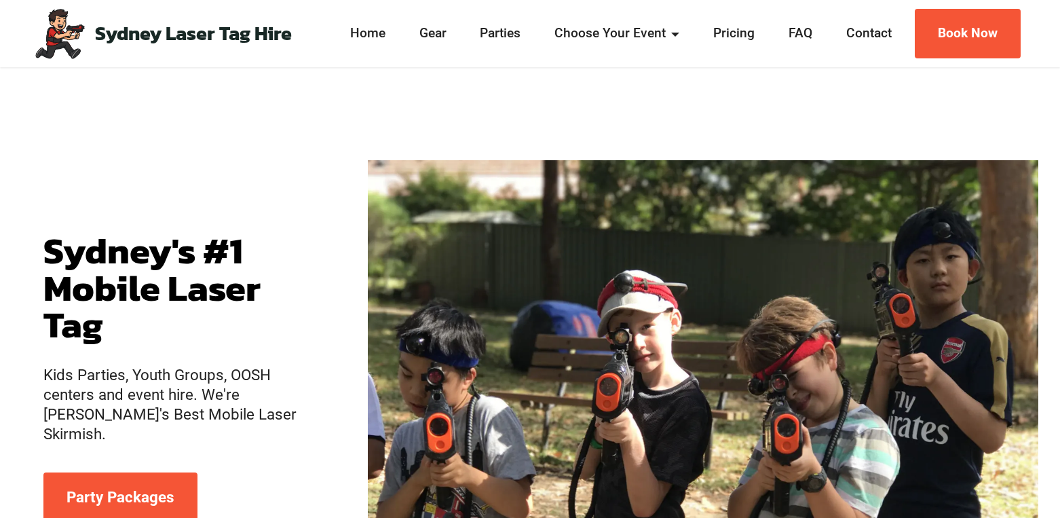  I want to click on a: Book Now, so click(968, 33).